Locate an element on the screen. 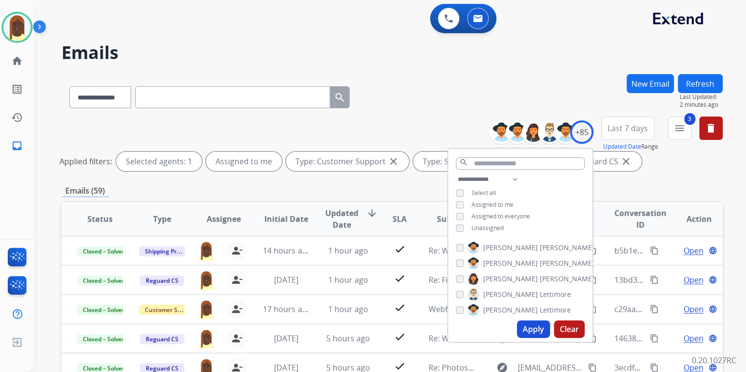 This screenshot has width=746, height=372. p: Emails (59) is located at coordinates (85, 191).